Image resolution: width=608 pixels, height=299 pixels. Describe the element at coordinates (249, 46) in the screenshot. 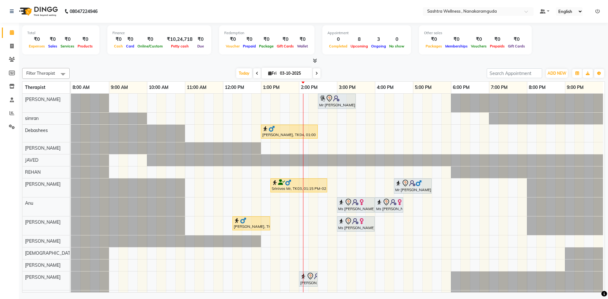

I see `span: Prepaid` at that location.